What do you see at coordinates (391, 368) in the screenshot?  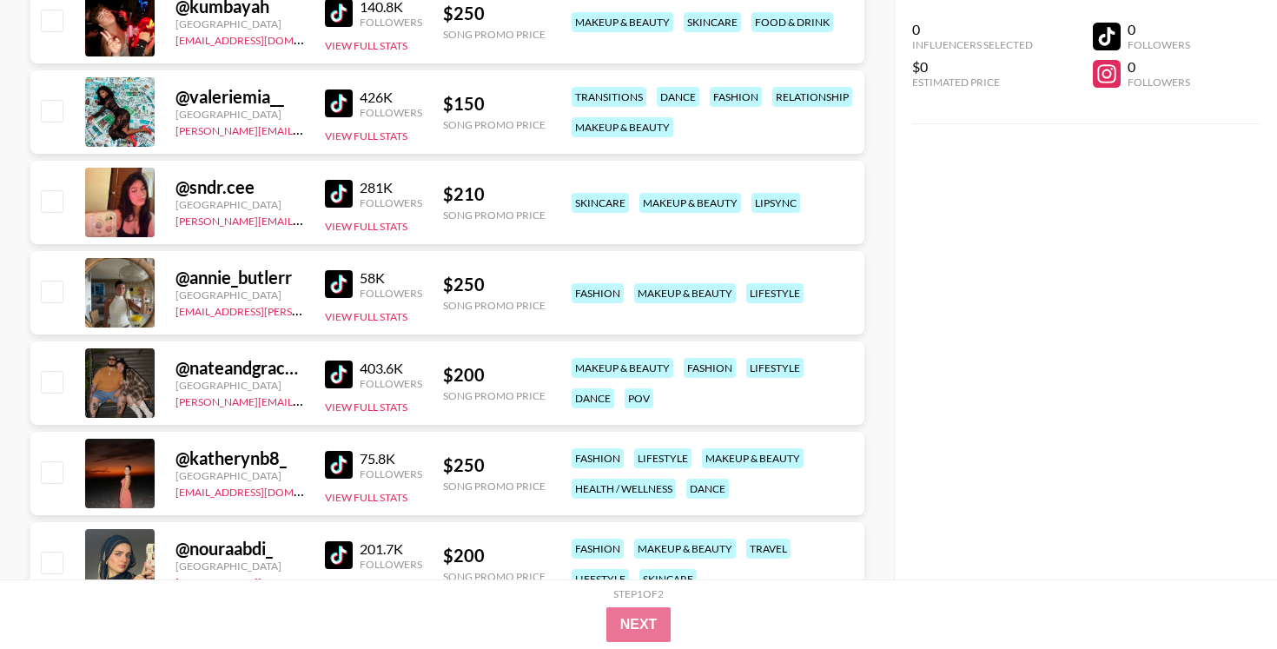 I see `div: 403.6K` at bounding box center [391, 368].